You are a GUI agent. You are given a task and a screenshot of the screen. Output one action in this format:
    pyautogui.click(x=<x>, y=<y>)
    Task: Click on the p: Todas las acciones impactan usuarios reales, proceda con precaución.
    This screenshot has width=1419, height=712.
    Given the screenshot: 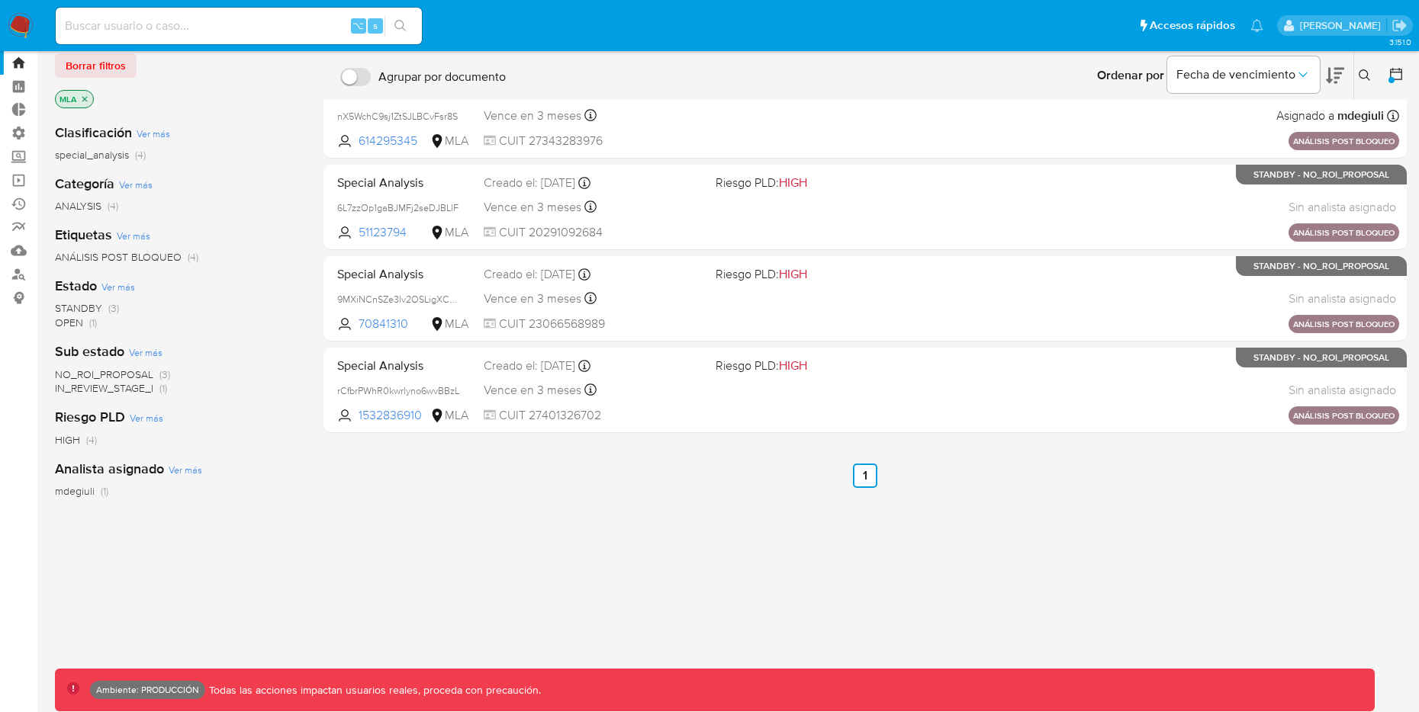 What is the action you would take?
    pyautogui.click(x=373, y=690)
    